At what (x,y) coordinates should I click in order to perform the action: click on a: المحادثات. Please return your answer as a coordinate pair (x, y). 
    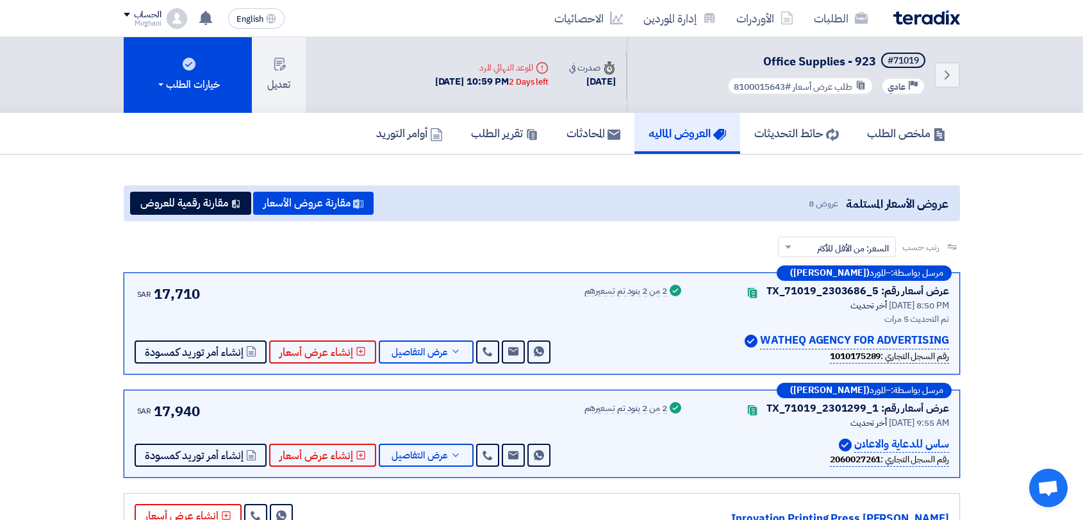
    Looking at the image, I should click on (593, 133).